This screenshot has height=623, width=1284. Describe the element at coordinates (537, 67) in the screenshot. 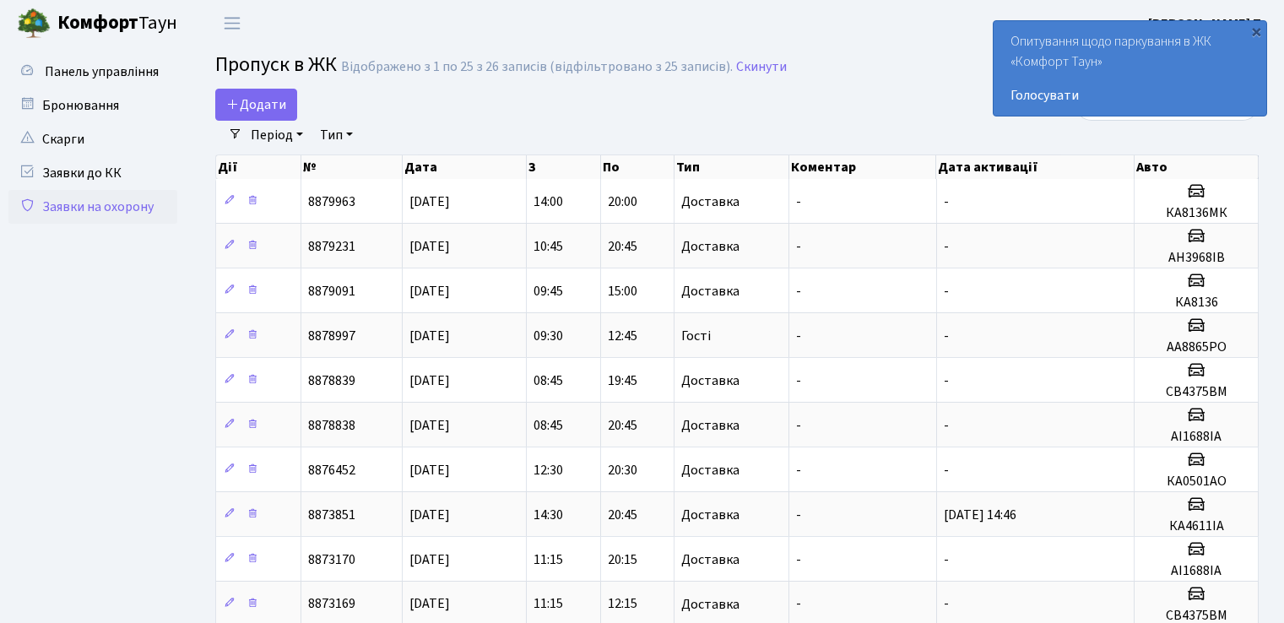

I see `div: Відображено з 1 по 25 з 26 записів (відфільтровано з 25 записів).` at that location.